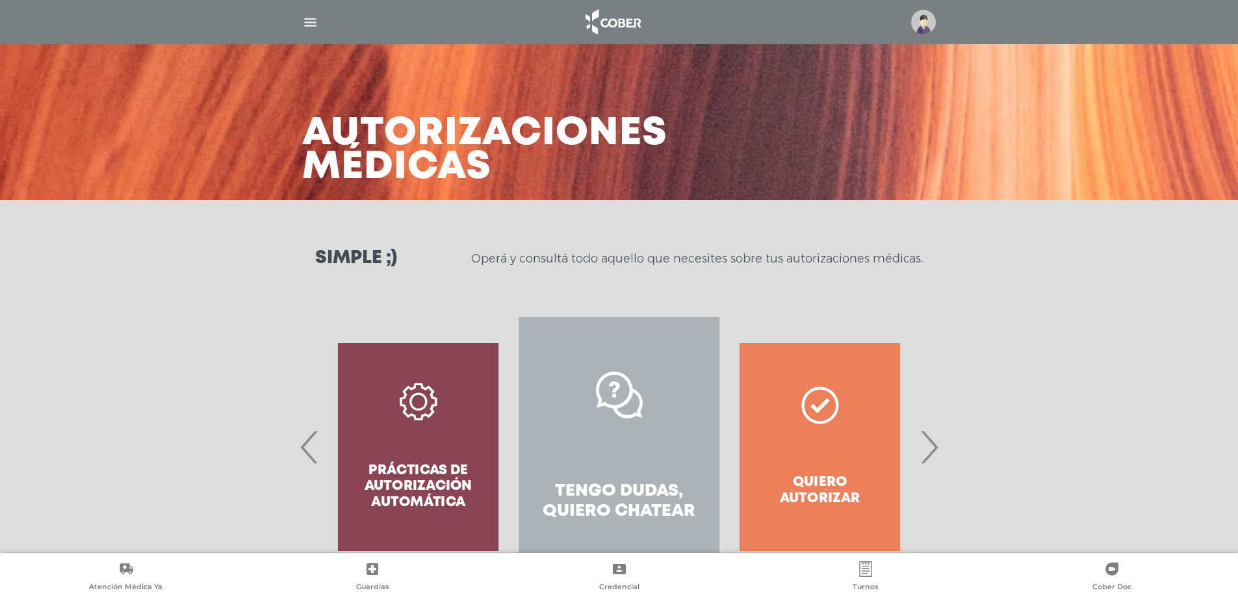 This screenshot has width=1238, height=597. I want to click on a: Tengo dudas, quiero chatear, so click(619, 447).